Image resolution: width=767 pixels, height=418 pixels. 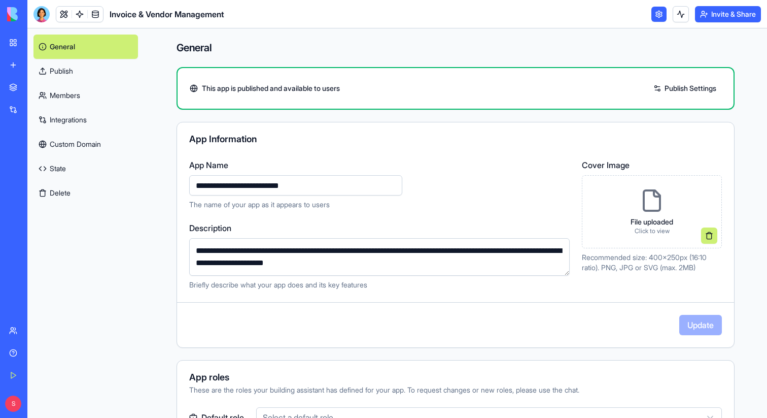 What do you see at coordinates (685, 88) in the screenshot?
I see `a: Publish Settings` at bounding box center [685, 88].